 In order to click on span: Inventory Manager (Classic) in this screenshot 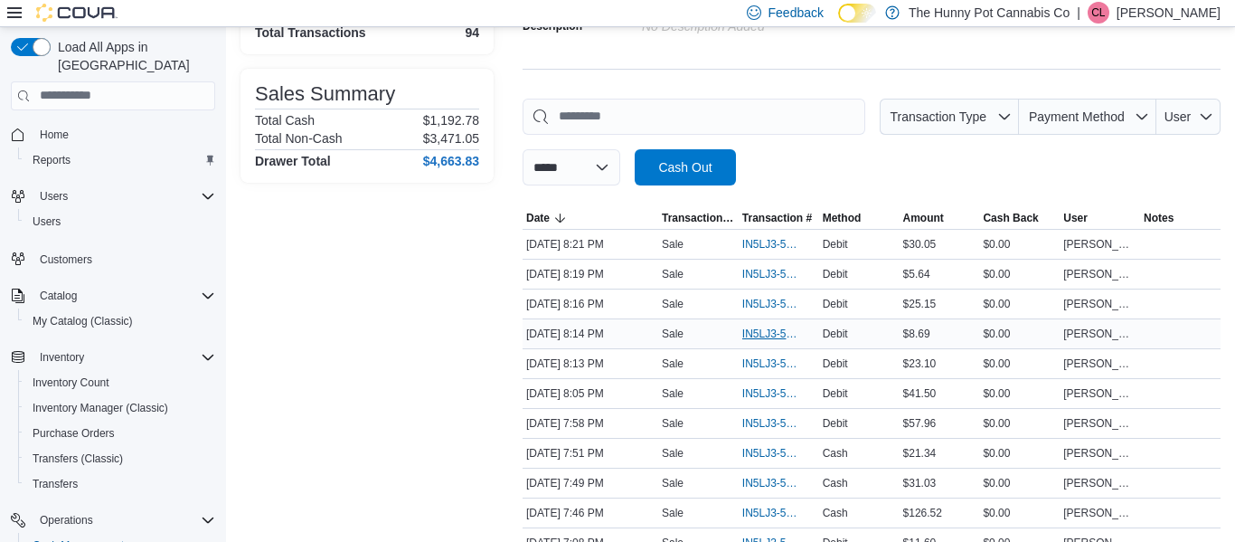, I will do `click(100, 408)`.